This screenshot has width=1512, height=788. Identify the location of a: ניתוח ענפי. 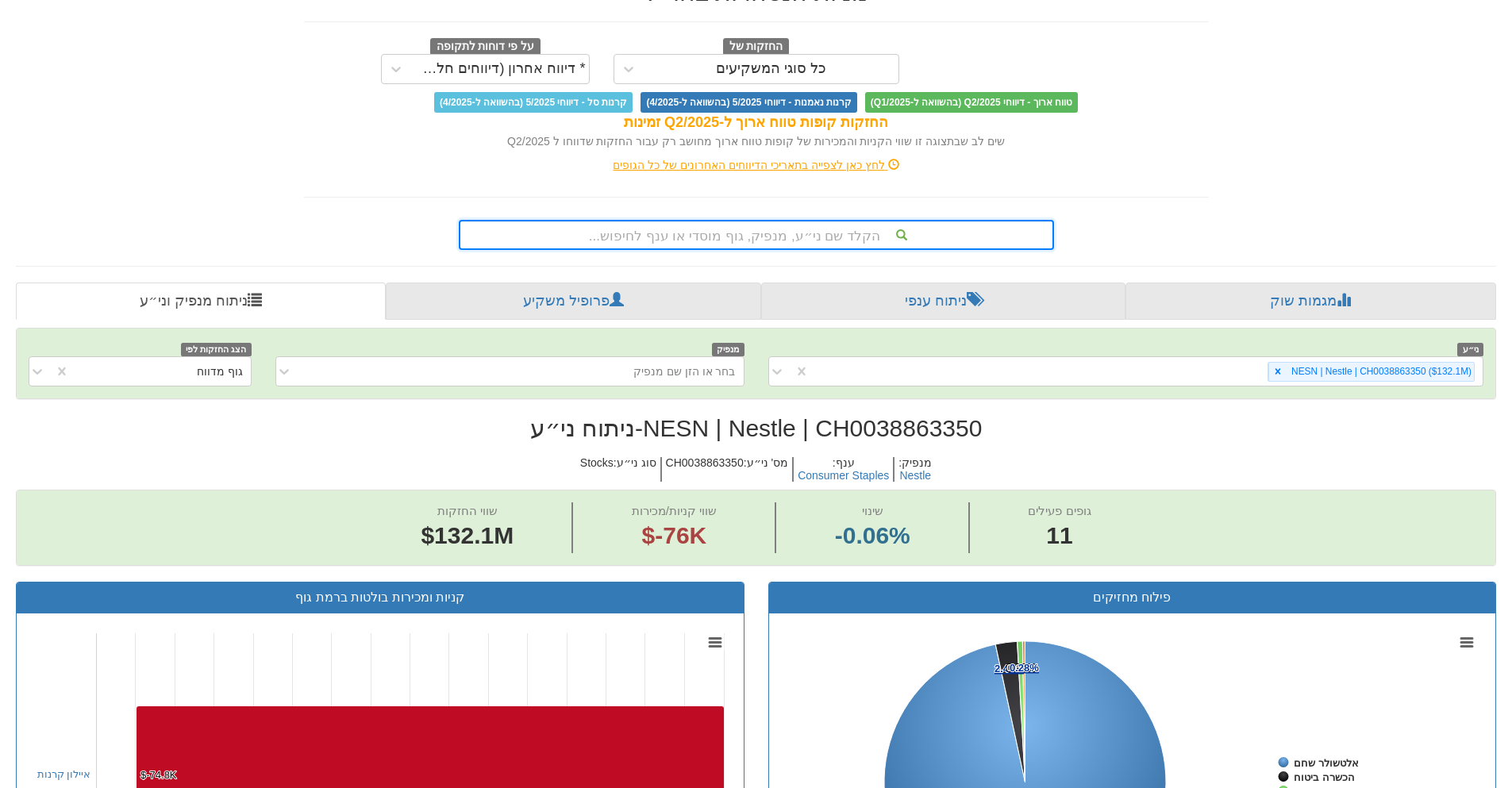
(943, 301).